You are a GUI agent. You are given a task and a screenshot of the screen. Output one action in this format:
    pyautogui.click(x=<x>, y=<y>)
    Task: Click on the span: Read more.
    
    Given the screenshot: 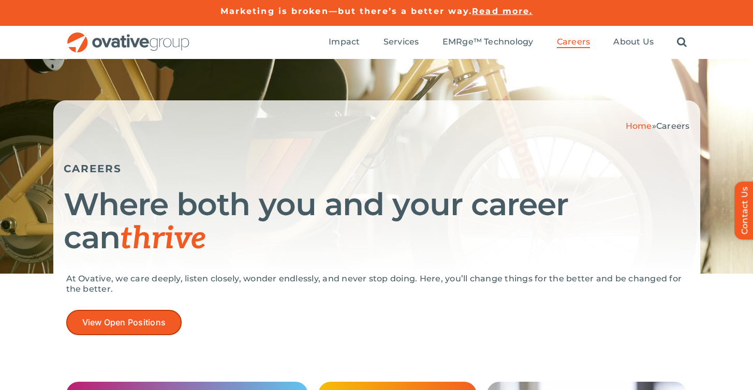 What is the action you would take?
    pyautogui.click(x=502, y=11)
    